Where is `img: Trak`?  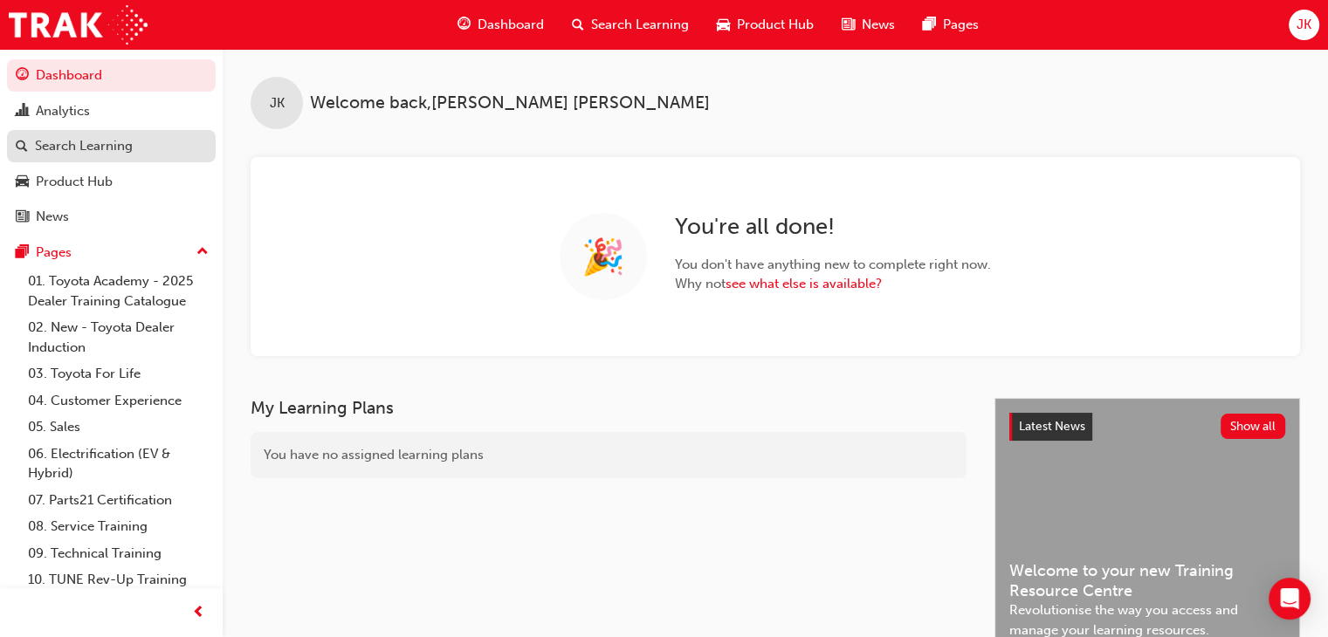 img: Trak is located at coordinates (78, 24).